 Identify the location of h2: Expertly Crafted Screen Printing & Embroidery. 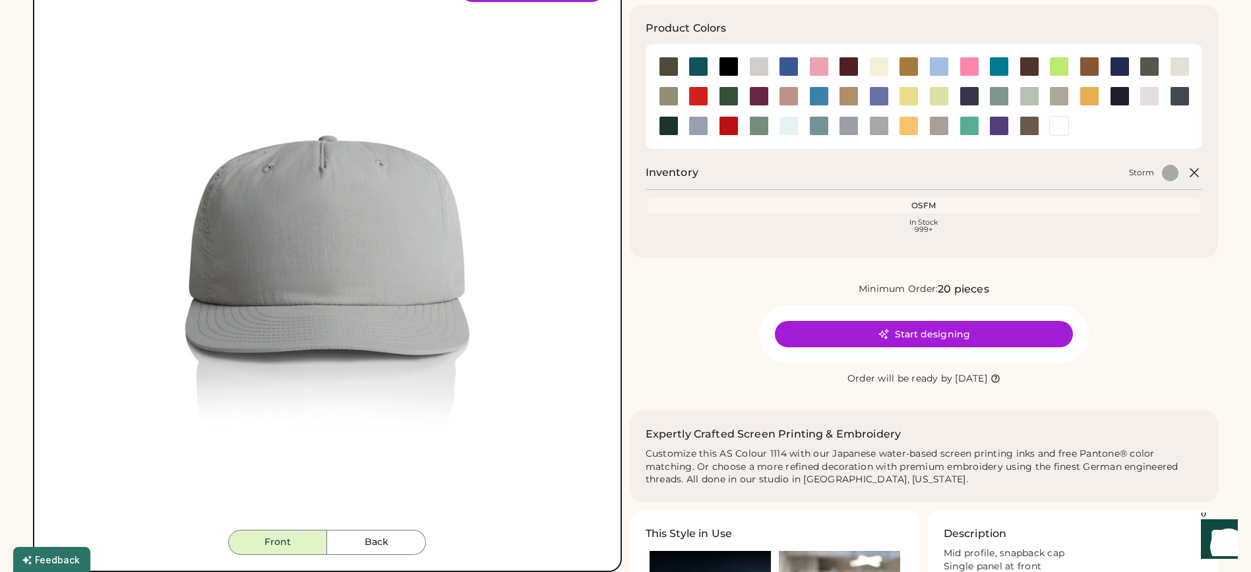
(774, 435).